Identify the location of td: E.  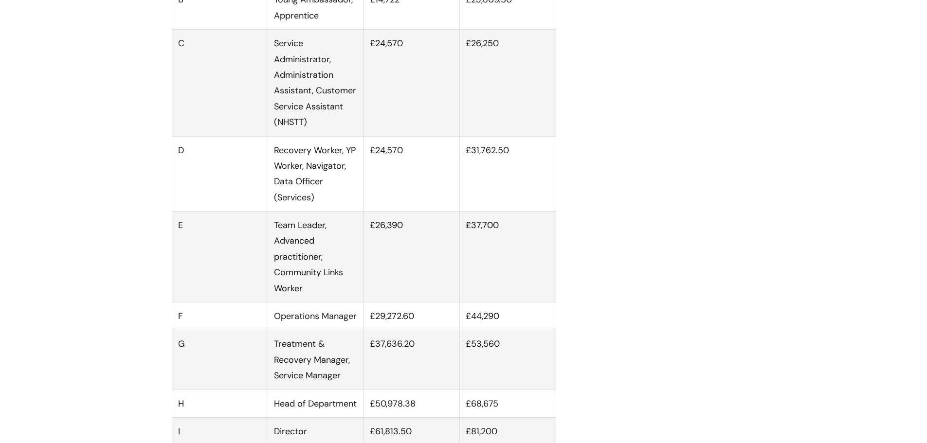
(219, 257).